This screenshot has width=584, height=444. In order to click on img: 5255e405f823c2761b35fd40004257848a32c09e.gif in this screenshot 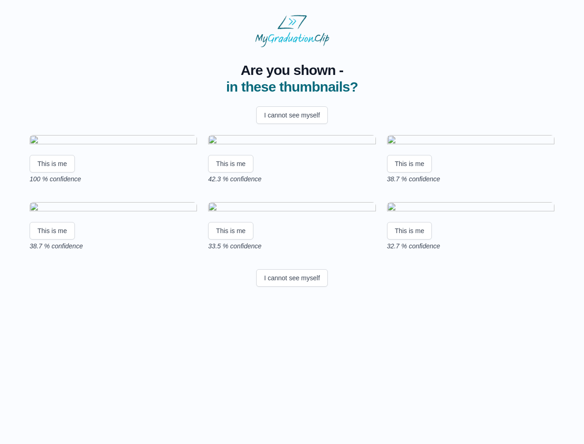, I will do `click(471, 208)`.